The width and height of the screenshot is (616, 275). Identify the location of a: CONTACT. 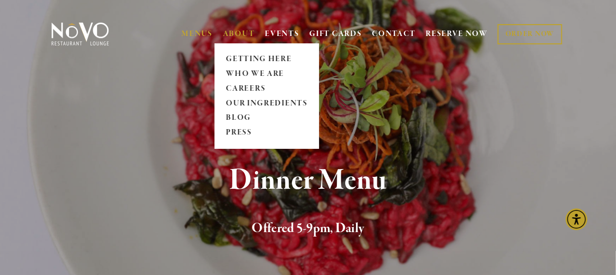
(394, 34).